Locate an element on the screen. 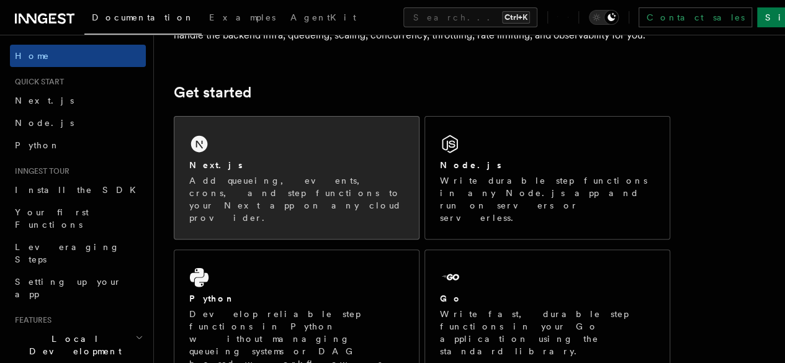 The width and height of the screenshot is (785, 363). span: Home is located at coordinates (32, 56).